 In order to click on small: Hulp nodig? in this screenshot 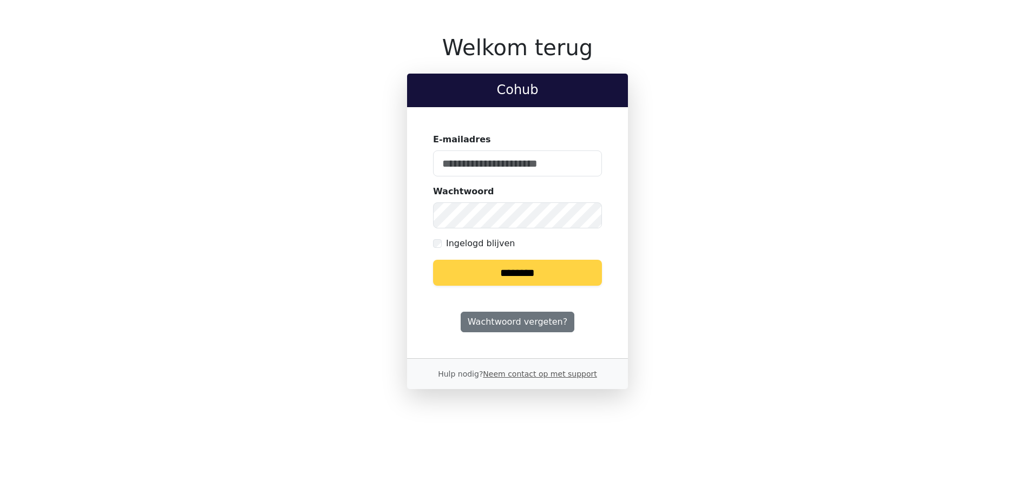, I will do `click(517, 374)`.